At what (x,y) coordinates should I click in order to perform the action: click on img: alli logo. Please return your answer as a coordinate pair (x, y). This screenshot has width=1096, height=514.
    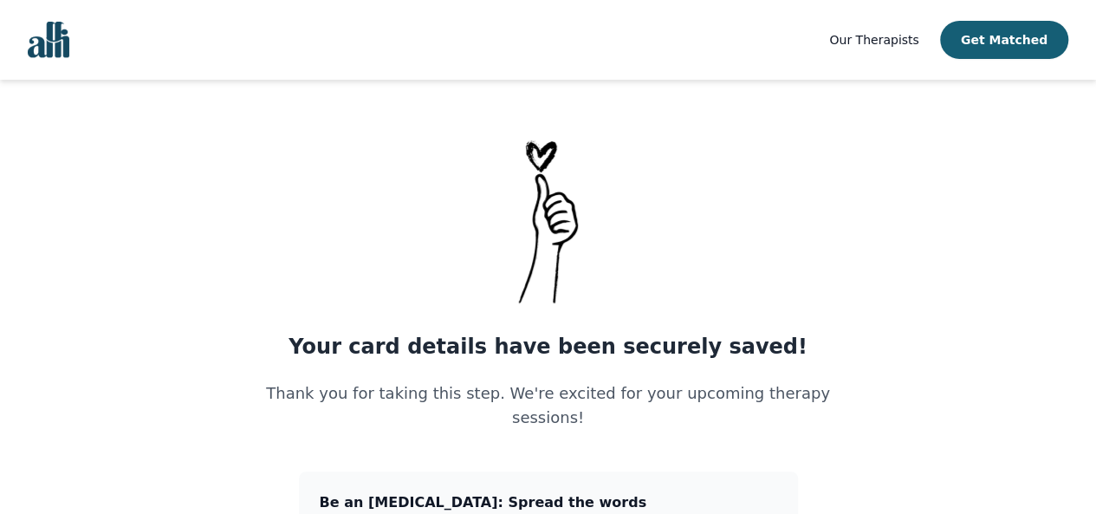
    Looking at the image, I should click on (49, 40).